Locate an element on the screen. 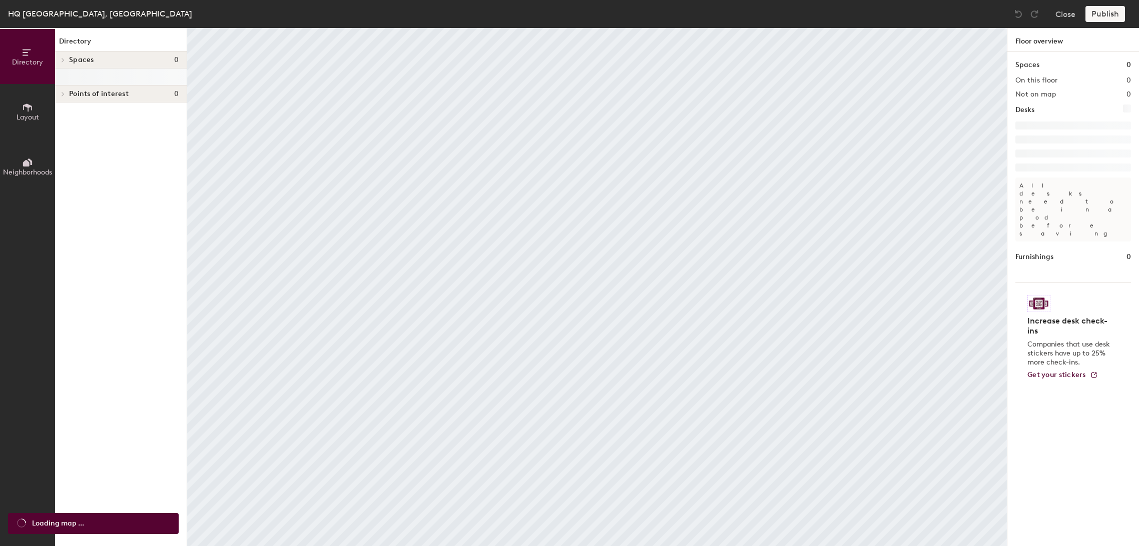  h2: On this floor is located at coordinates (1036, 81).